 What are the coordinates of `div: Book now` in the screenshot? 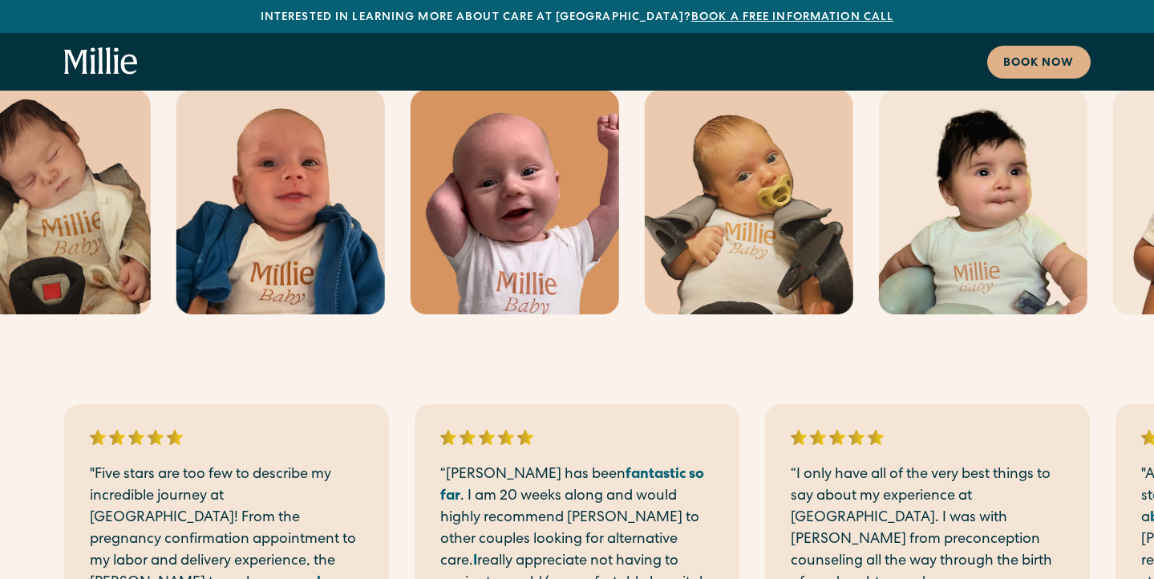 It's located at (1039, 63).